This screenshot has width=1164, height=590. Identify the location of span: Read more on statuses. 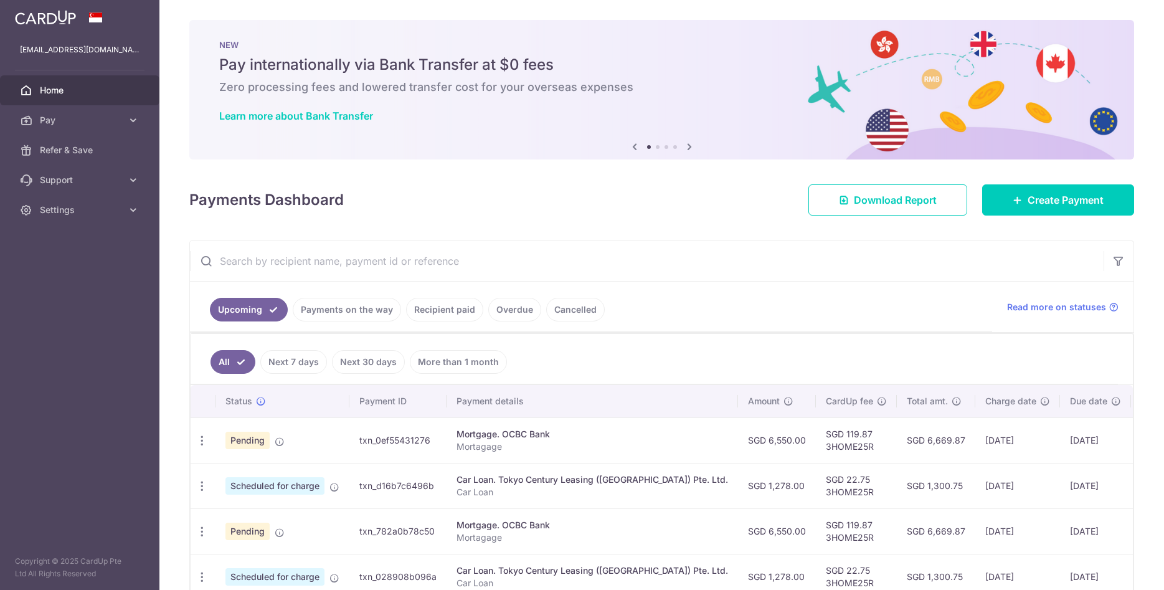
(1057, 307).